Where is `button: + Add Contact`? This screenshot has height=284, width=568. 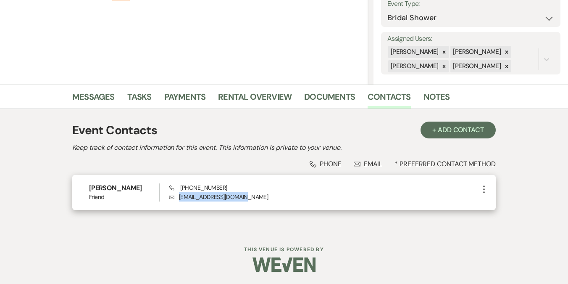 button: + Add Contact is located at coordinates (458, 130).